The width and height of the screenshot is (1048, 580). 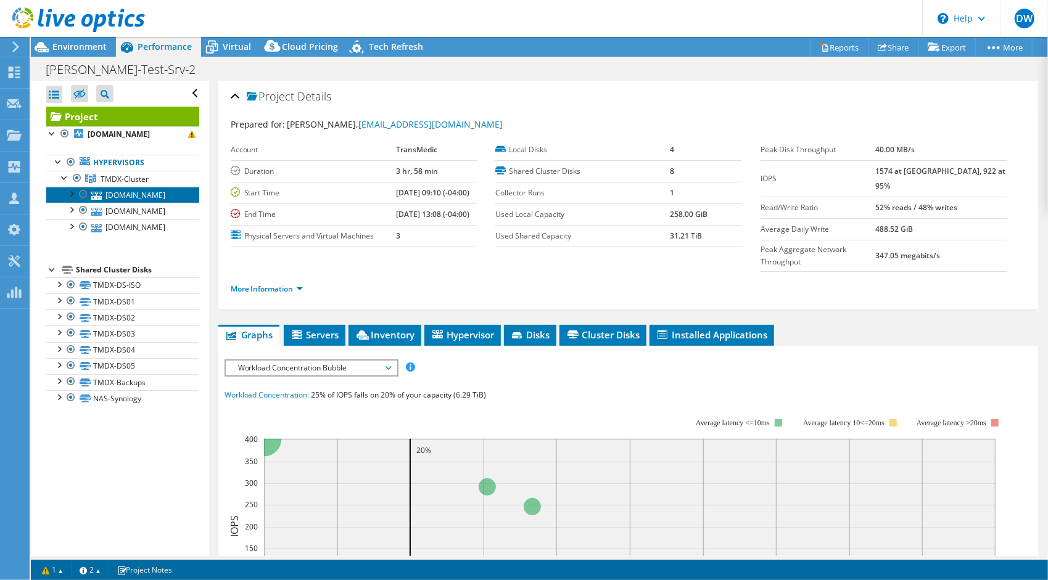 I want to click on b: 258.00 GiB, so click(x=688, y=214).